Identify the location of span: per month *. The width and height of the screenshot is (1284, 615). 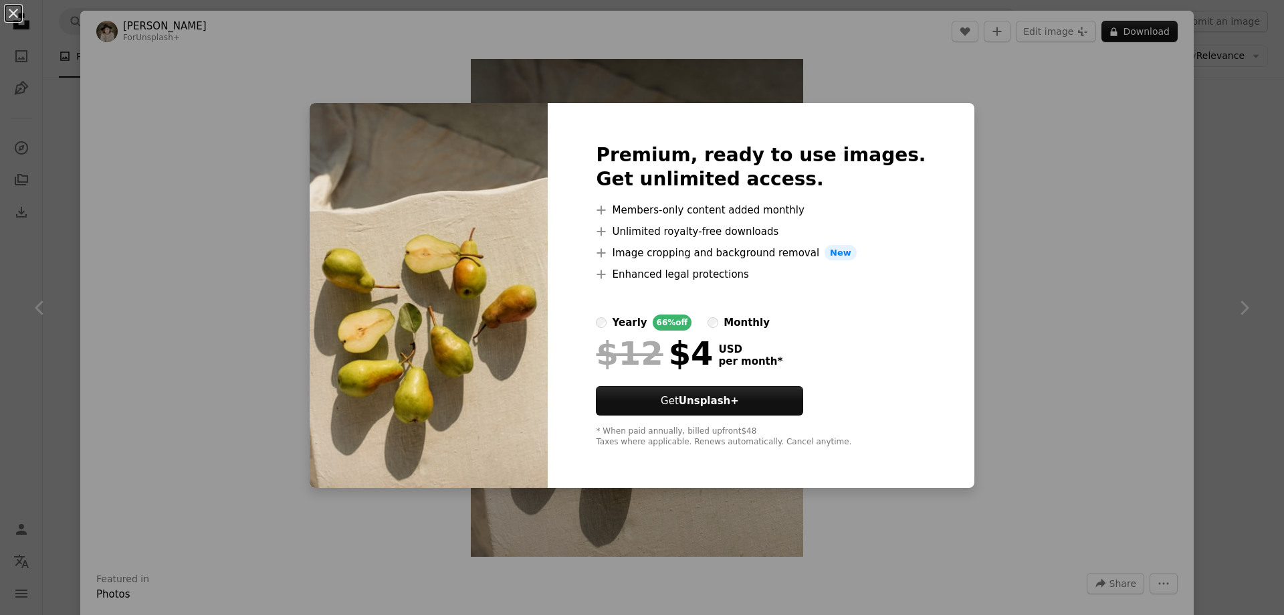
(750, 361).